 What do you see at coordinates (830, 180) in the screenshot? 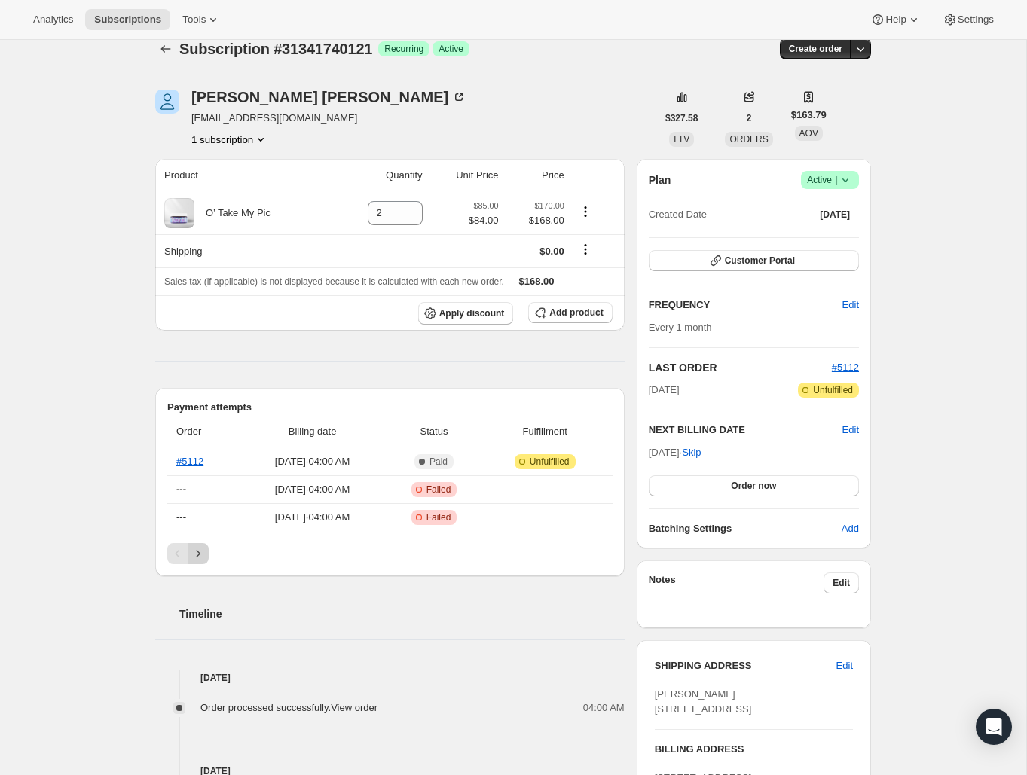
I see `span: Active` at bounding box center [830, 180].